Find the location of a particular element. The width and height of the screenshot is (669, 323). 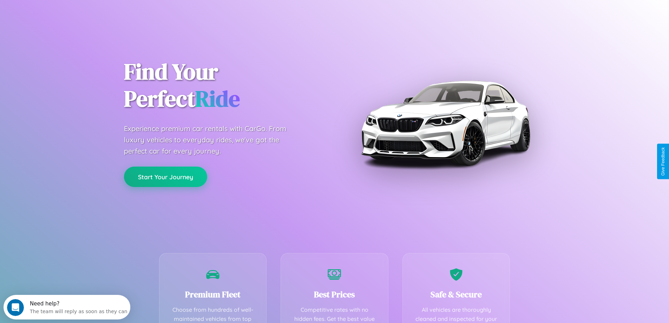

img: Premium BMW car rental vehicle is located at coordinates (445, 123).